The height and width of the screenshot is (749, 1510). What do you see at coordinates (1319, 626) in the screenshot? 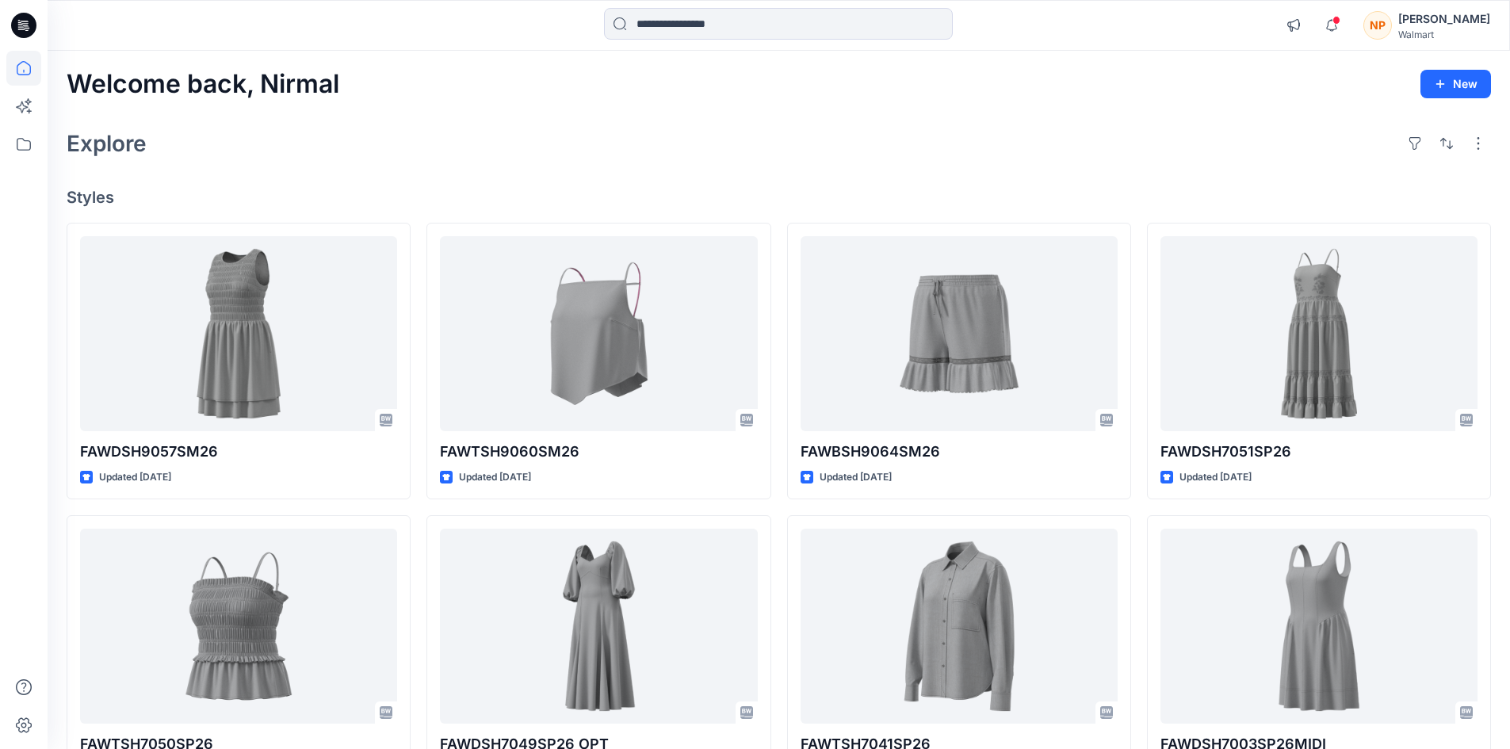
I see `a: FAWDSH7003SP26MIDI` at bounding box center [1319, 626].